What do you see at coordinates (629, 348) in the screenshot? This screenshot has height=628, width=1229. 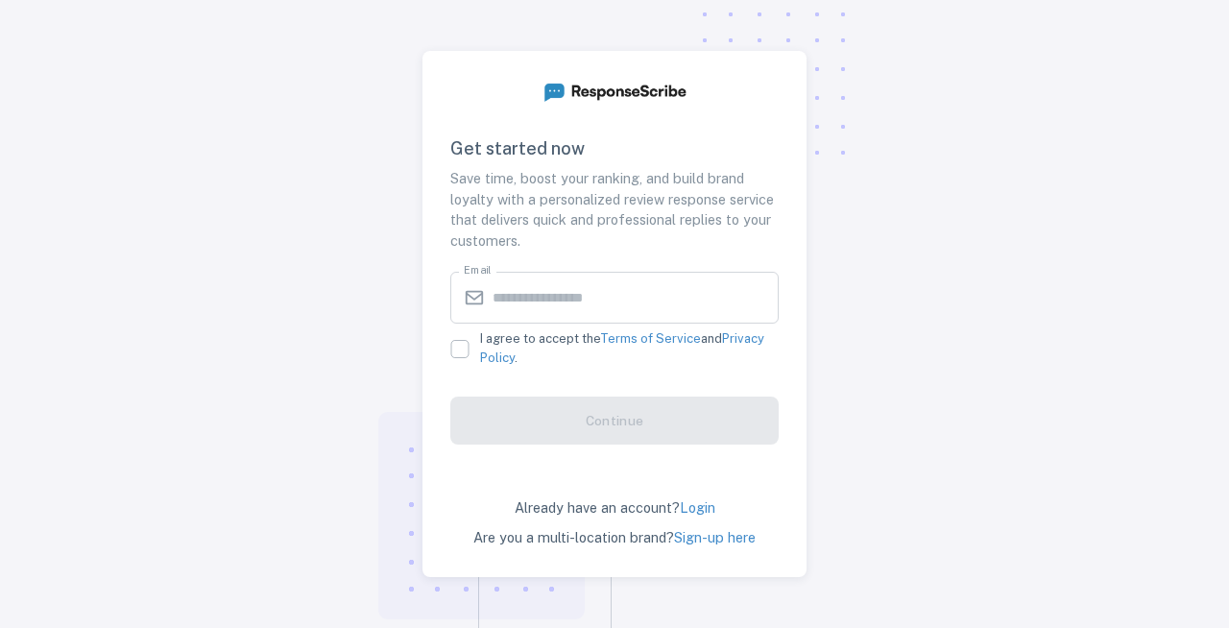 I see `span: I agree to accept the and .` at bounding box center [629, 348].